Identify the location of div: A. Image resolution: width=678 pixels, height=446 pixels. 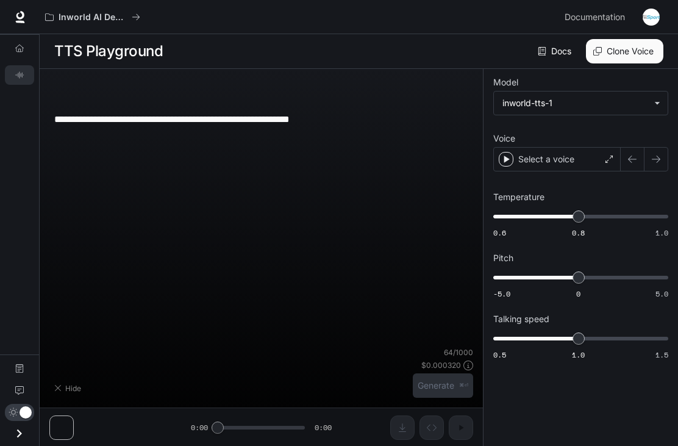
(76, 351).